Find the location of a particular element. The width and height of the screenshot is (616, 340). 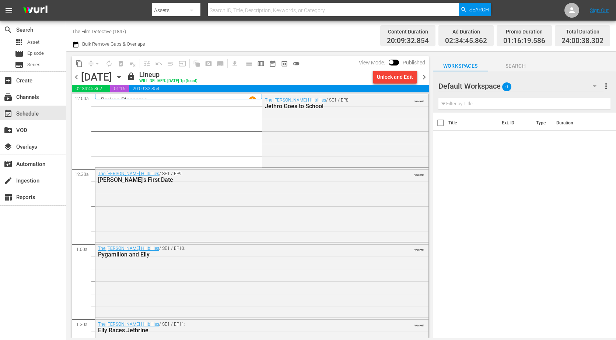

span: lock is located at coordinates (131, 77).